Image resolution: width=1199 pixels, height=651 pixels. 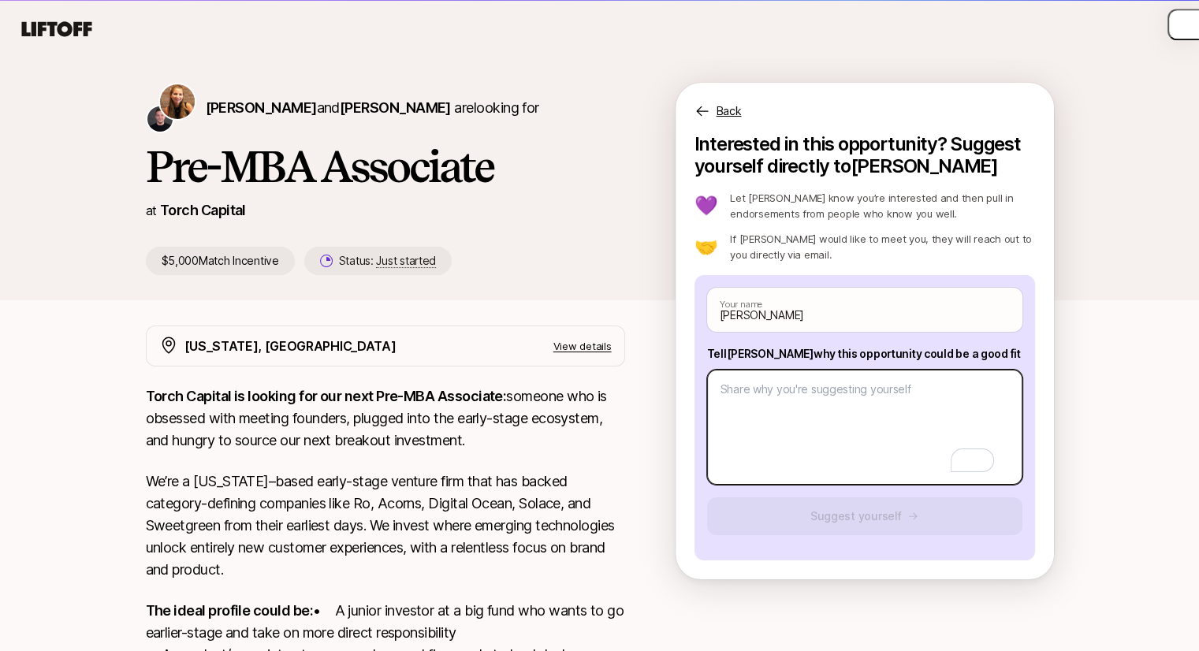 I want to click on strong: The ideal profile could be:, so click(x=229, y=610).